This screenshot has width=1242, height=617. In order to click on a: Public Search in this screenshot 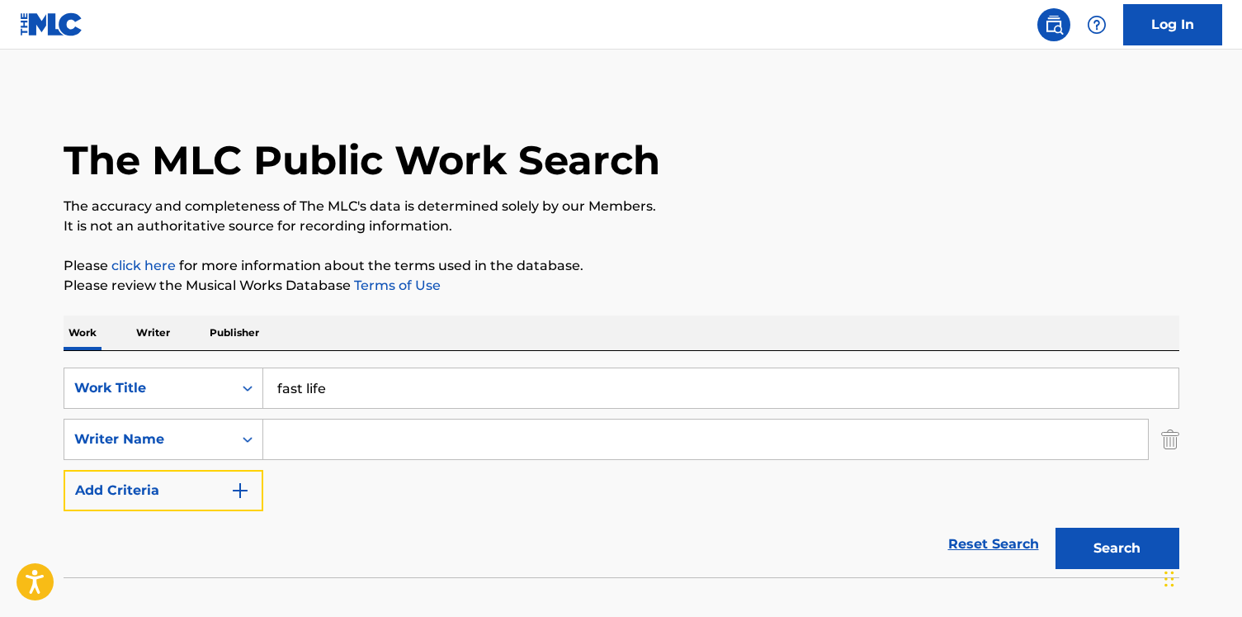, I will do `click(1054, 25)`.